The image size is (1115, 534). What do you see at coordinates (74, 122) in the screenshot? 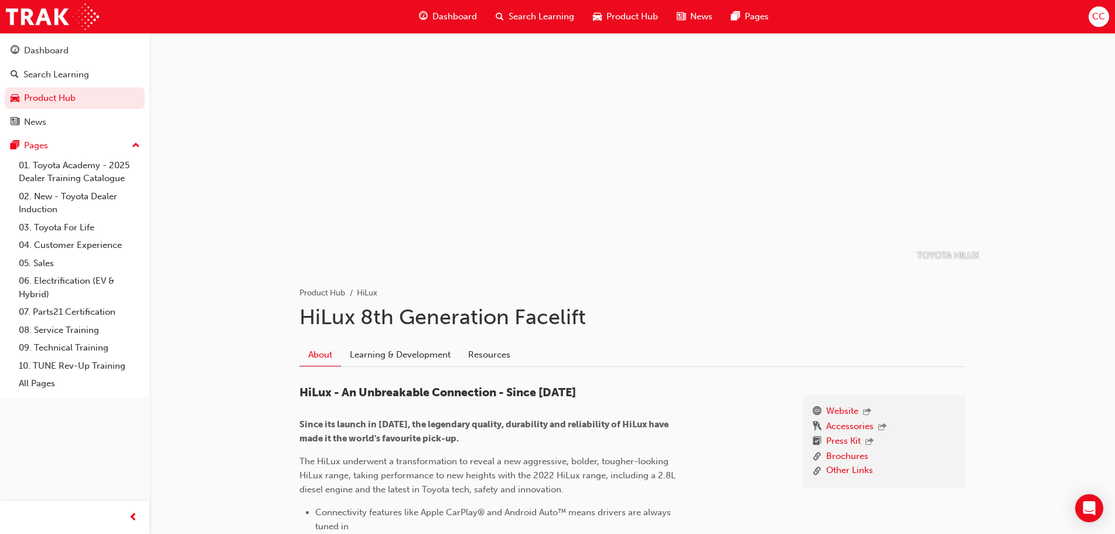
I see `a: News` at bounding box center [74, 122].